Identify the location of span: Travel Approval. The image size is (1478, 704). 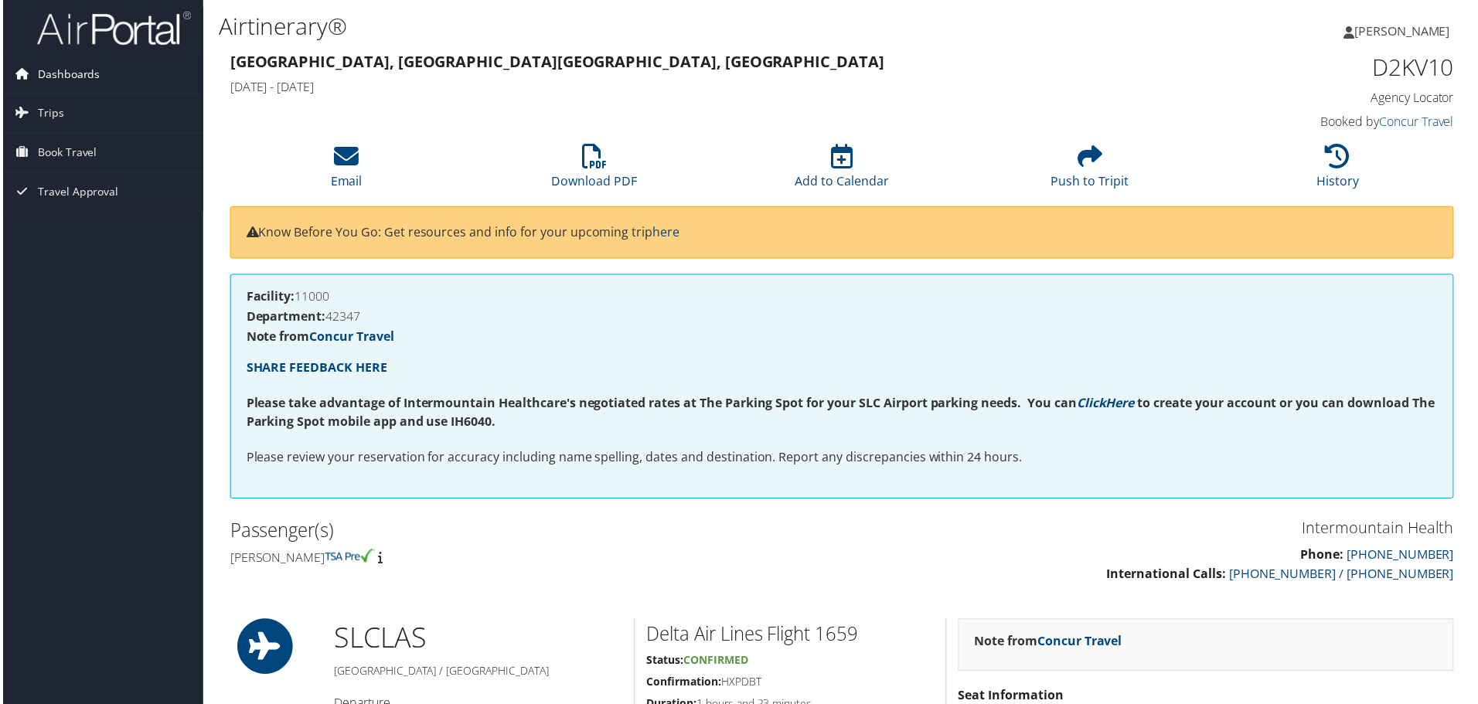
(75, 192).